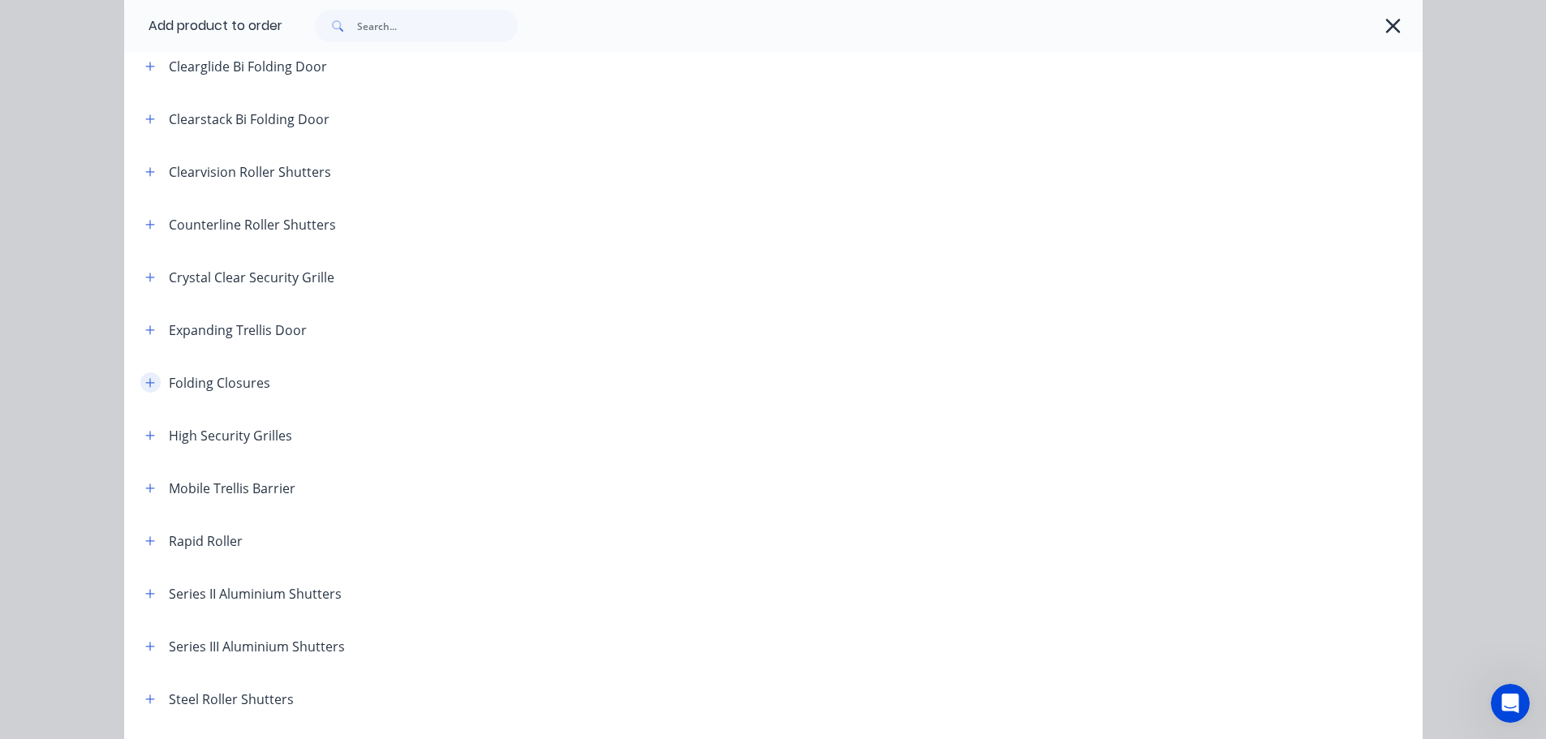 The height and width of the screenshot is (739, 1546). Describe the element at coordinates (252, 278) in the screenshot. I see `div: Crystal Clear Security Grille` at that location.